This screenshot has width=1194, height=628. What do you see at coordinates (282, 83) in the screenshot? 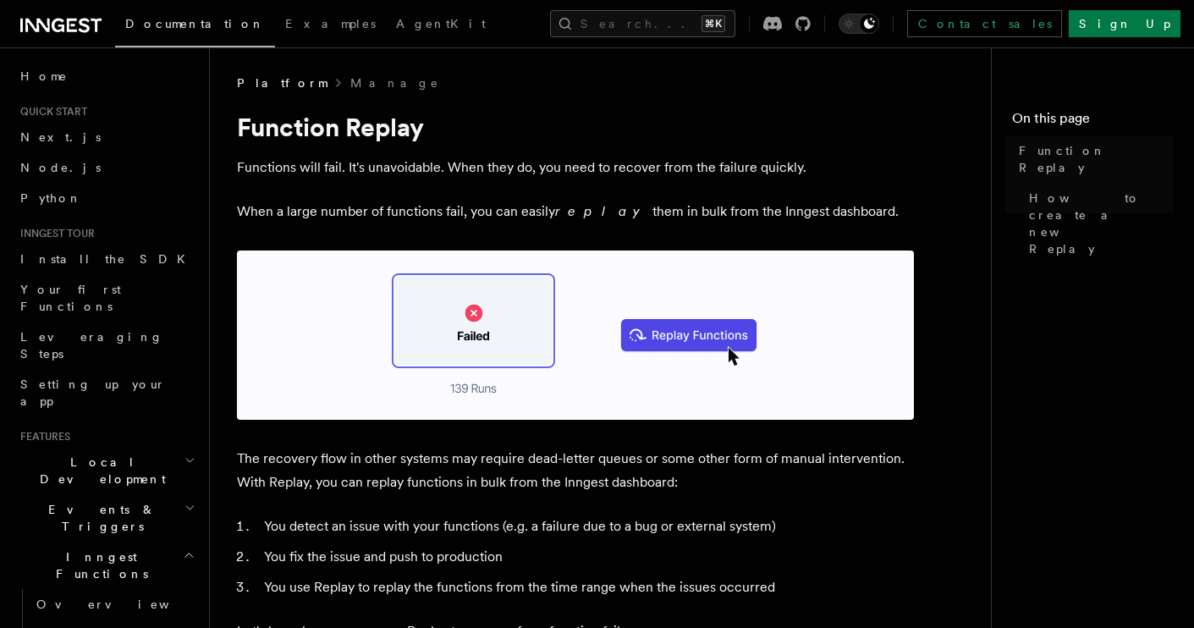
I see `span: Platform` at bounding box center [282, 83].